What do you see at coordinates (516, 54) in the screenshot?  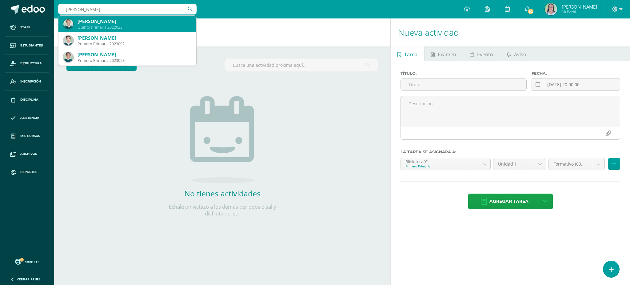 I see `a: Aviso` at bounding box center [516, 54].